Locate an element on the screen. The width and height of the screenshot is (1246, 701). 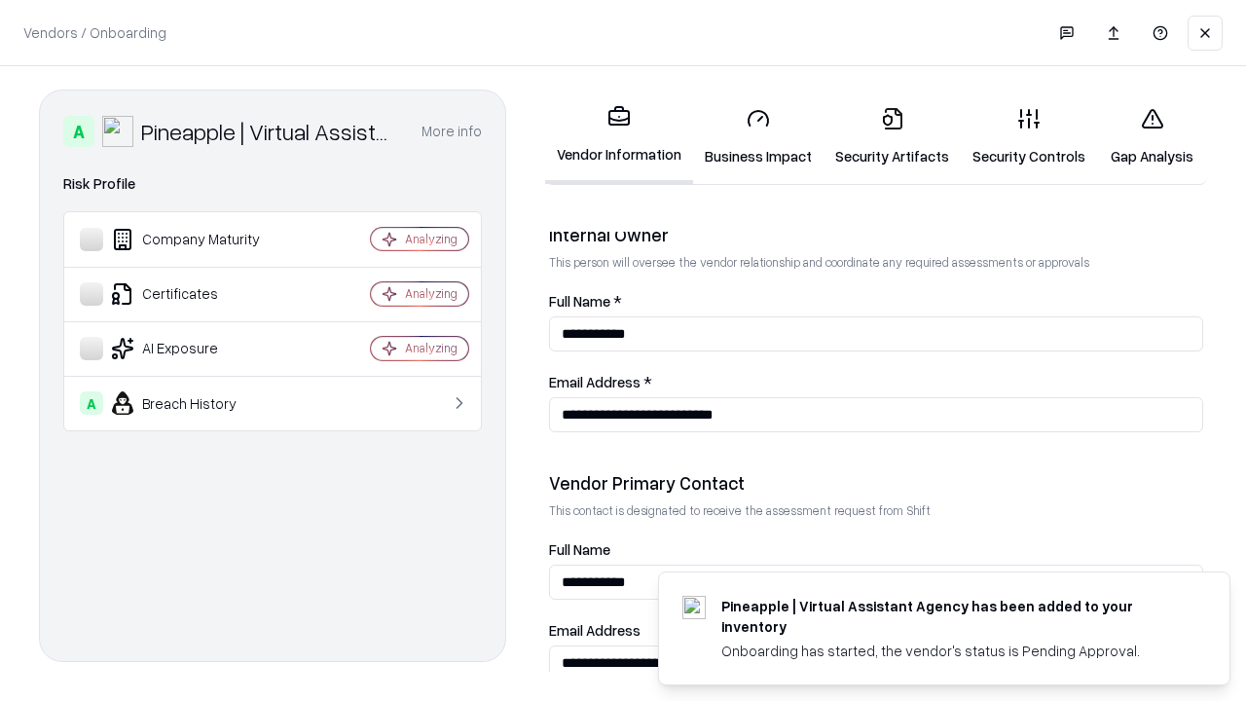
img: Pineapple | Virtual Assistant Agency is located at coordinates (118, 131).